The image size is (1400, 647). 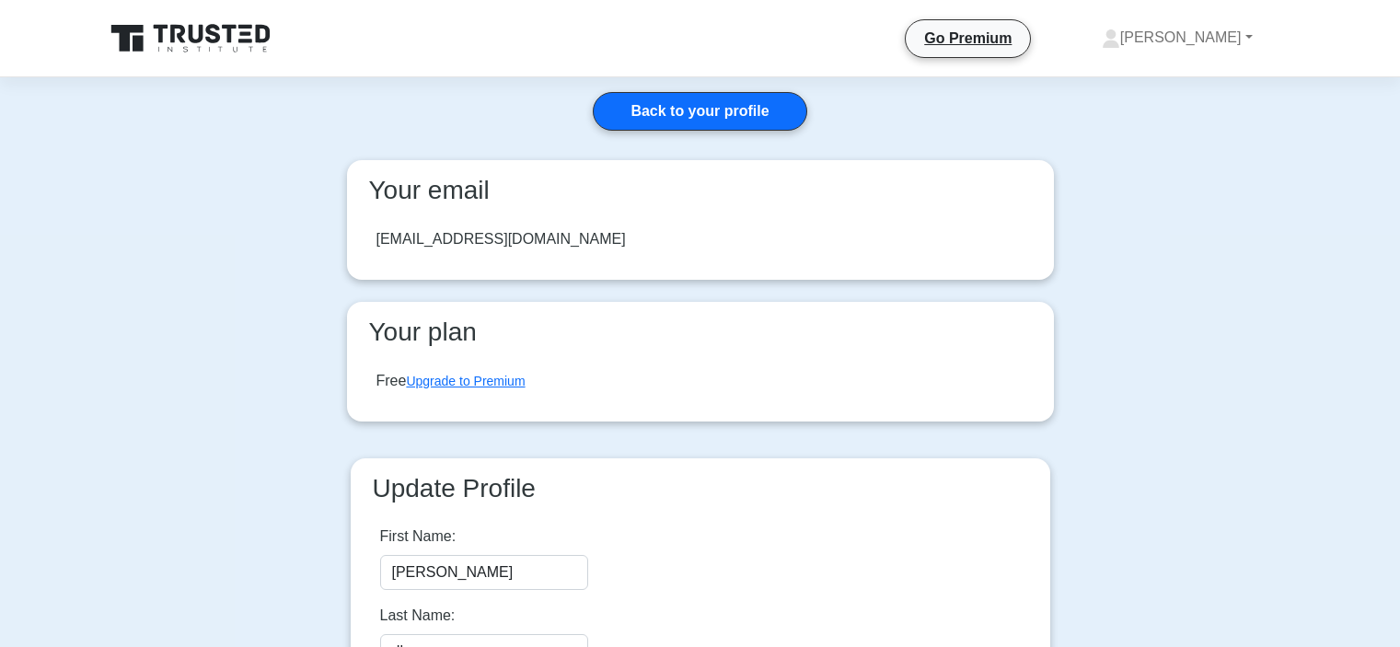 I want to click on h3: Update Profile, so click(x=700, y=489).